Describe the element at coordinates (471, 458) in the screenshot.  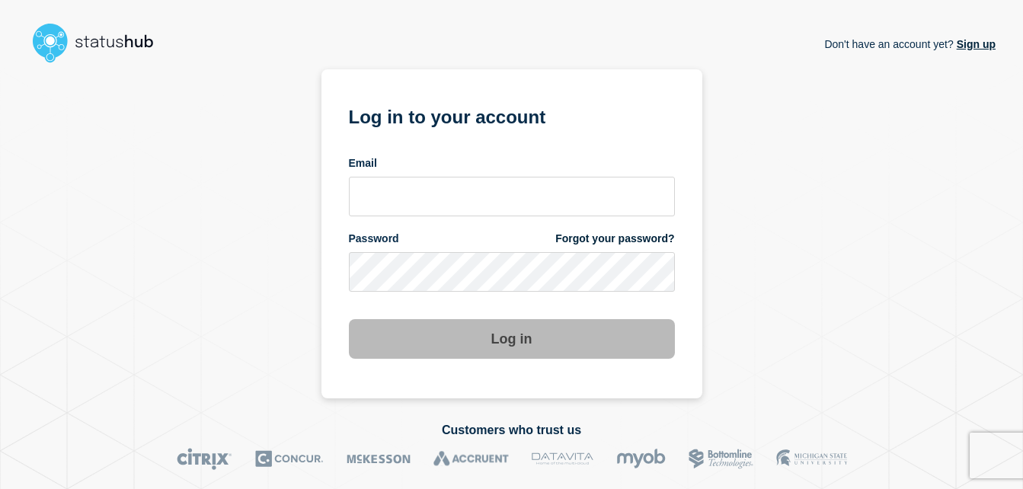
I see `img: Accruent logo` at that location.